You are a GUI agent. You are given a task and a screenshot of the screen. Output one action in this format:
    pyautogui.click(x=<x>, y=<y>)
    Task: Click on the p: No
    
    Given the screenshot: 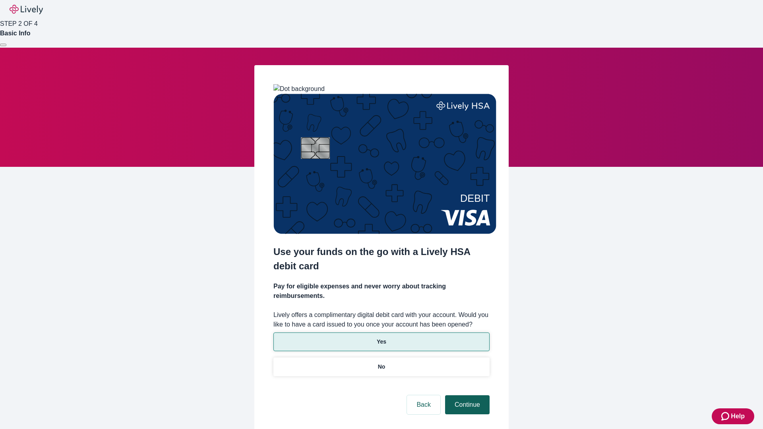 What is the action you would take?
    pyautogui.click(x=381, y=367)
    